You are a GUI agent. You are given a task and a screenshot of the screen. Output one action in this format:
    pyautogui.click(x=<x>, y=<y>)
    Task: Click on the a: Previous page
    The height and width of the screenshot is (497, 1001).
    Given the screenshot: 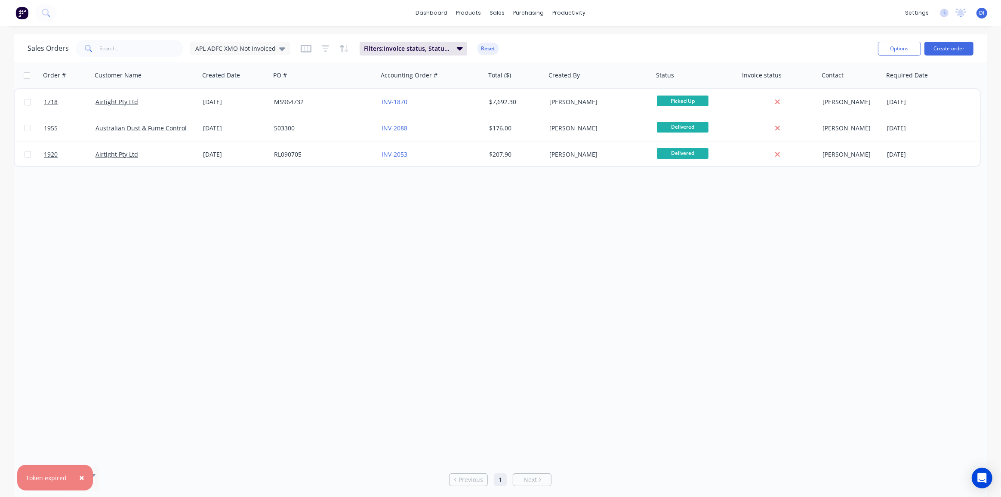 What is the action you would take?
    pyautogui.click(x=469, y=480)
    